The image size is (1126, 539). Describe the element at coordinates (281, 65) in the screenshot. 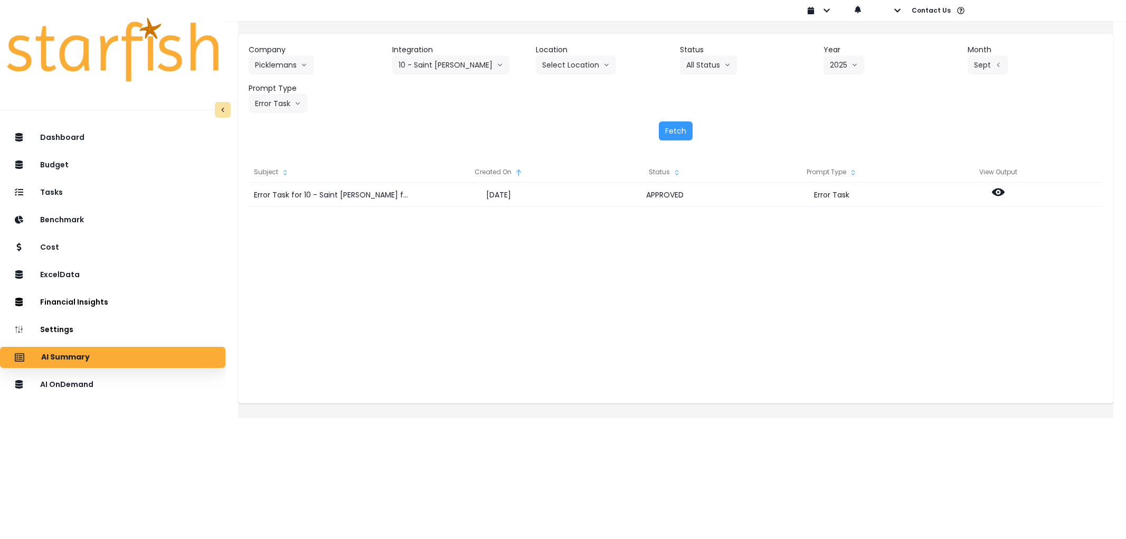

I see `button: Picklemansarrow down line` at that location.